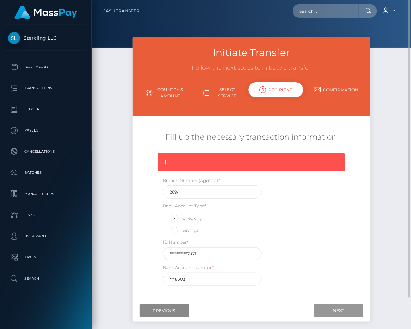 This screenshot has width=411, height=329. I want to click on a: Cash Transfer, so click(121, 11).